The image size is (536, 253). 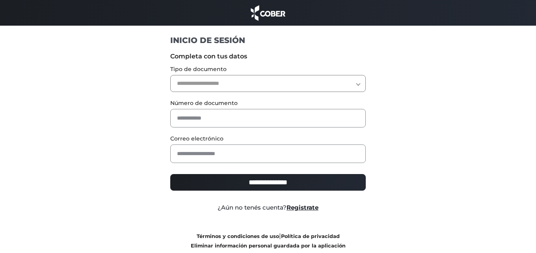 What do you see at coordinates (238, 236) in the screenshot?
I see `a: Términos y condiciones de uso` at bounding box center [238, 236].